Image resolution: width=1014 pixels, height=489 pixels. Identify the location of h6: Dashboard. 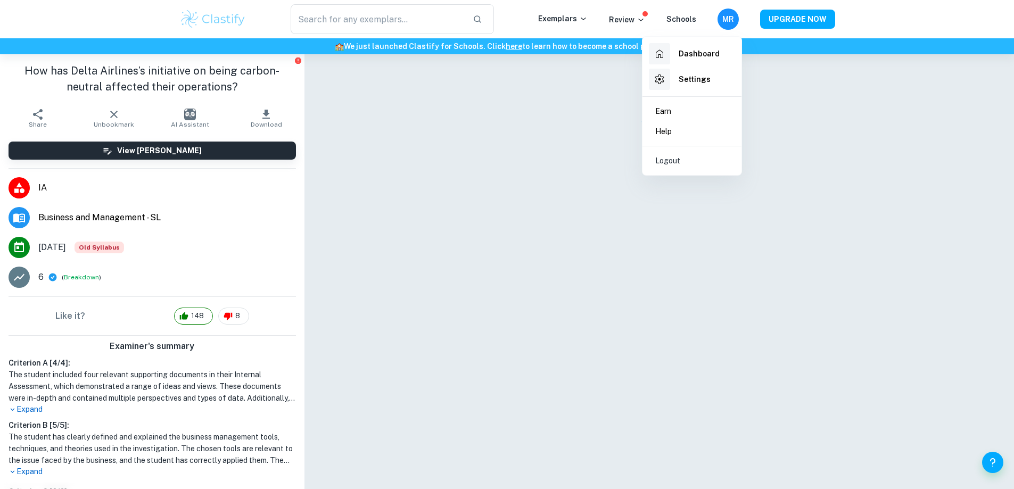
(699, 54).